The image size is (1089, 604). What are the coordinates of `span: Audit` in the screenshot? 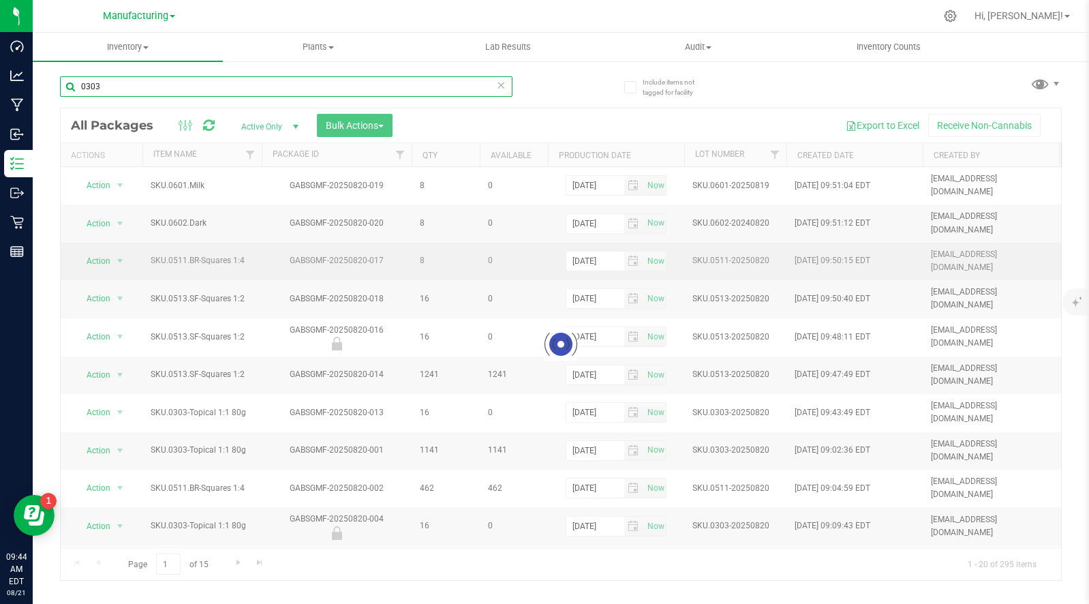 It's located at (698, 47).